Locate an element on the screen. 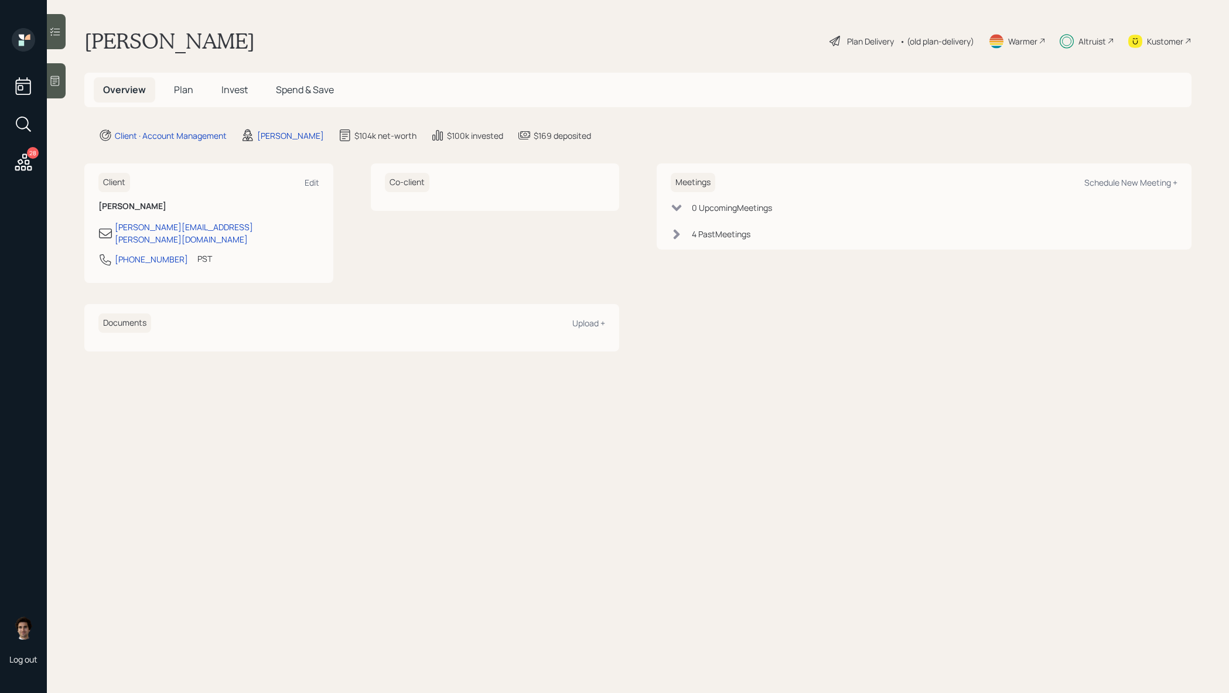 Image resolution: width=1229 pixels, height=693 pixels. div: • (old plan-delivery) is located at coordinates (936, 41).